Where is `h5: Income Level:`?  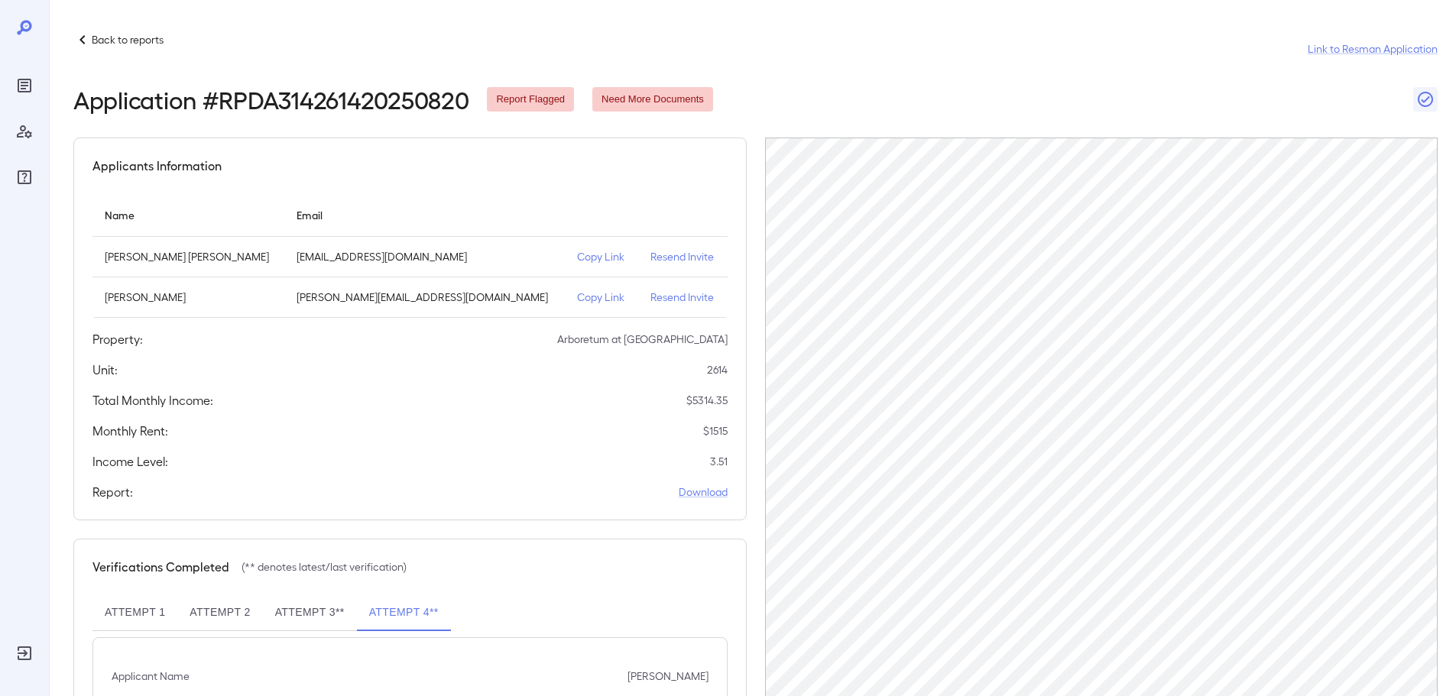
h5: Income Level: is located at coordinates (130, 462).